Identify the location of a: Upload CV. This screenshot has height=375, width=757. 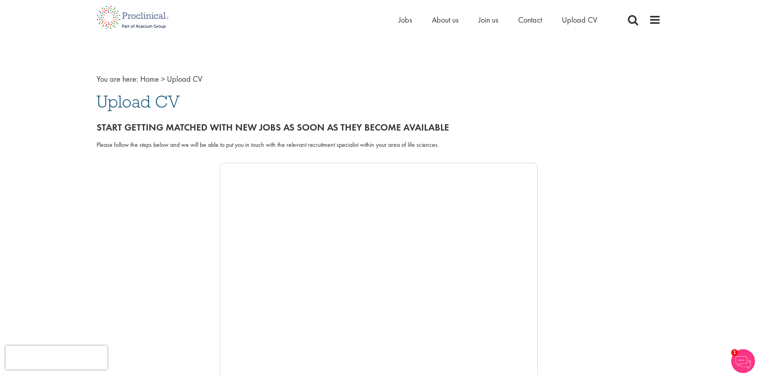
(579, 20).